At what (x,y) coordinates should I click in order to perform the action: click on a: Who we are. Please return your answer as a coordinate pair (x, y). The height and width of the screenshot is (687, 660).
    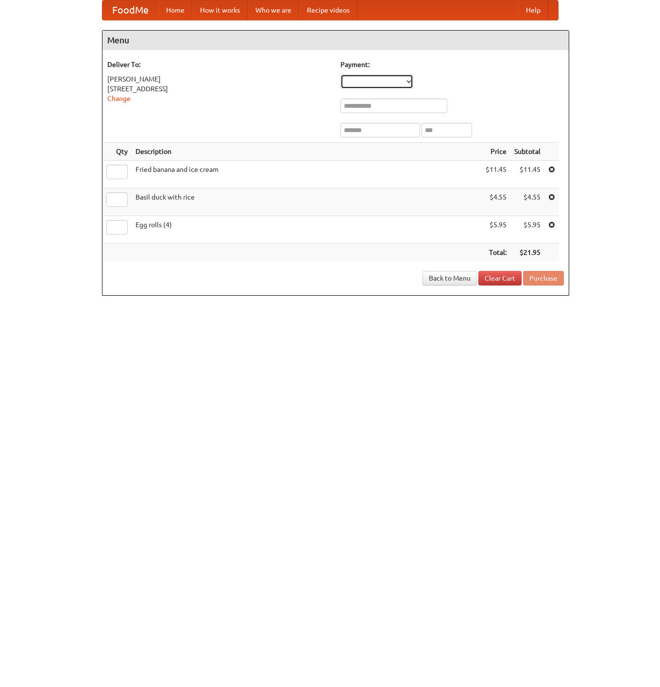
    Looking at the image, I should click on (273, 10).